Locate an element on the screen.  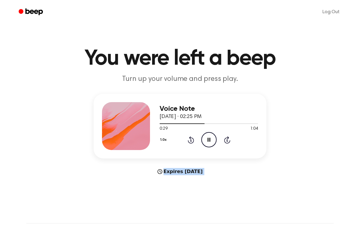
button: 1.0x is located at coordinates (164, 140).